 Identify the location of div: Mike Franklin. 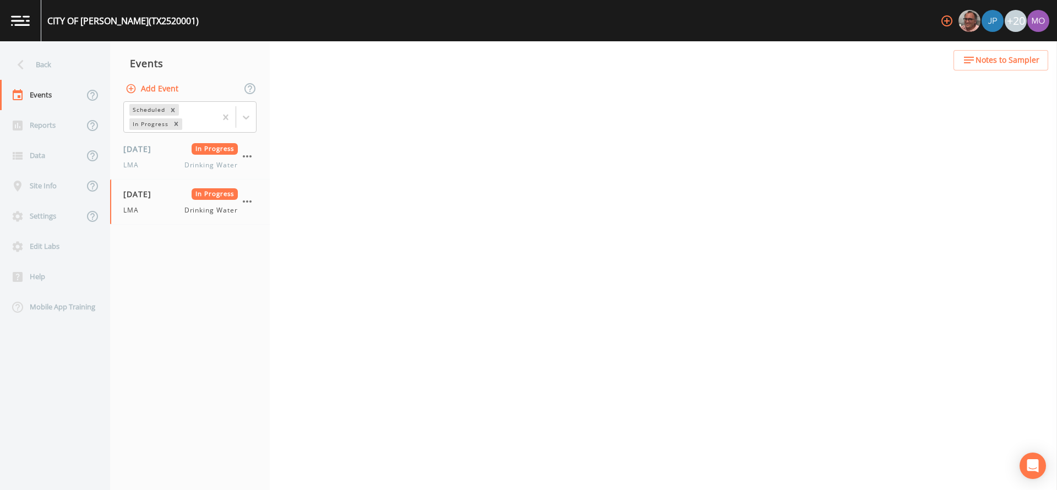
(970, 21).